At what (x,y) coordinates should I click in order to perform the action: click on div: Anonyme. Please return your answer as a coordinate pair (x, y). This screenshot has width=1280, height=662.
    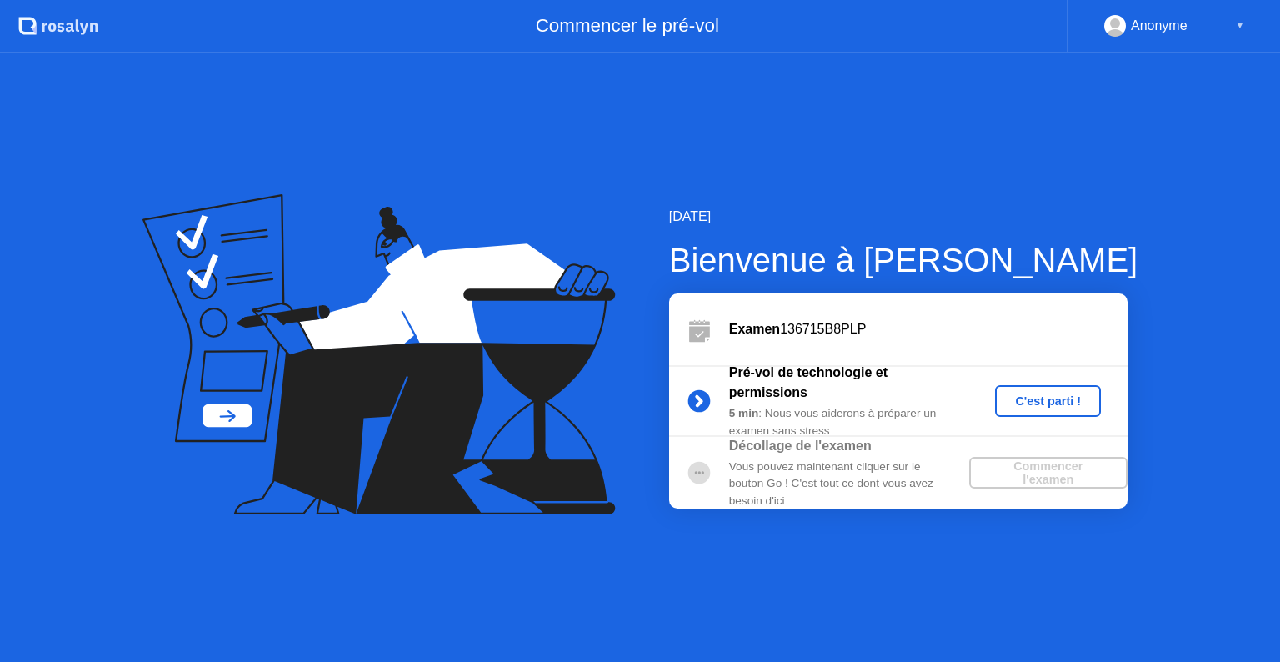
    Looking at the image, I should click on (1160, 26).